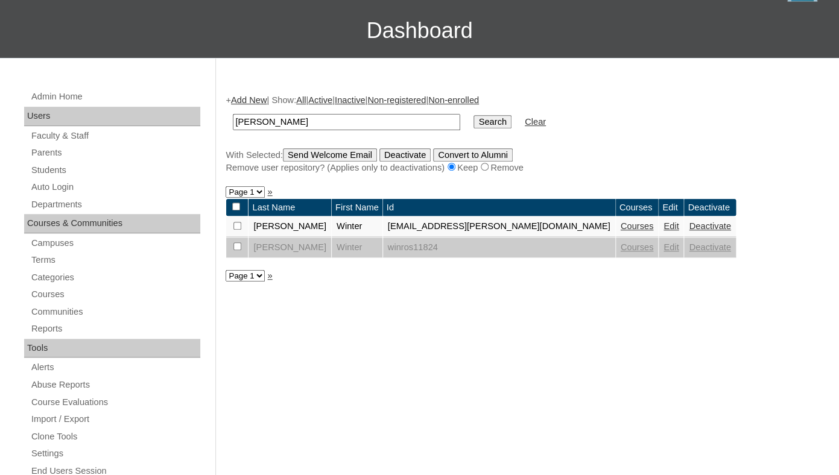 This screenshot has width=839, height=475. What do you see at coordinates (330, 155) in the screenshot?
I see `input: Send Welcome Email` at bounding box center [330, 155].